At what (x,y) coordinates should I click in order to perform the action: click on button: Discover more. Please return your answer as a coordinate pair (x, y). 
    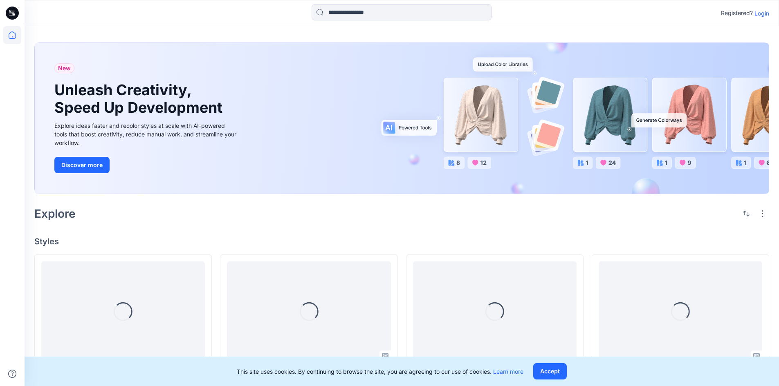
    Looking at the image, I should click on (82, 165).